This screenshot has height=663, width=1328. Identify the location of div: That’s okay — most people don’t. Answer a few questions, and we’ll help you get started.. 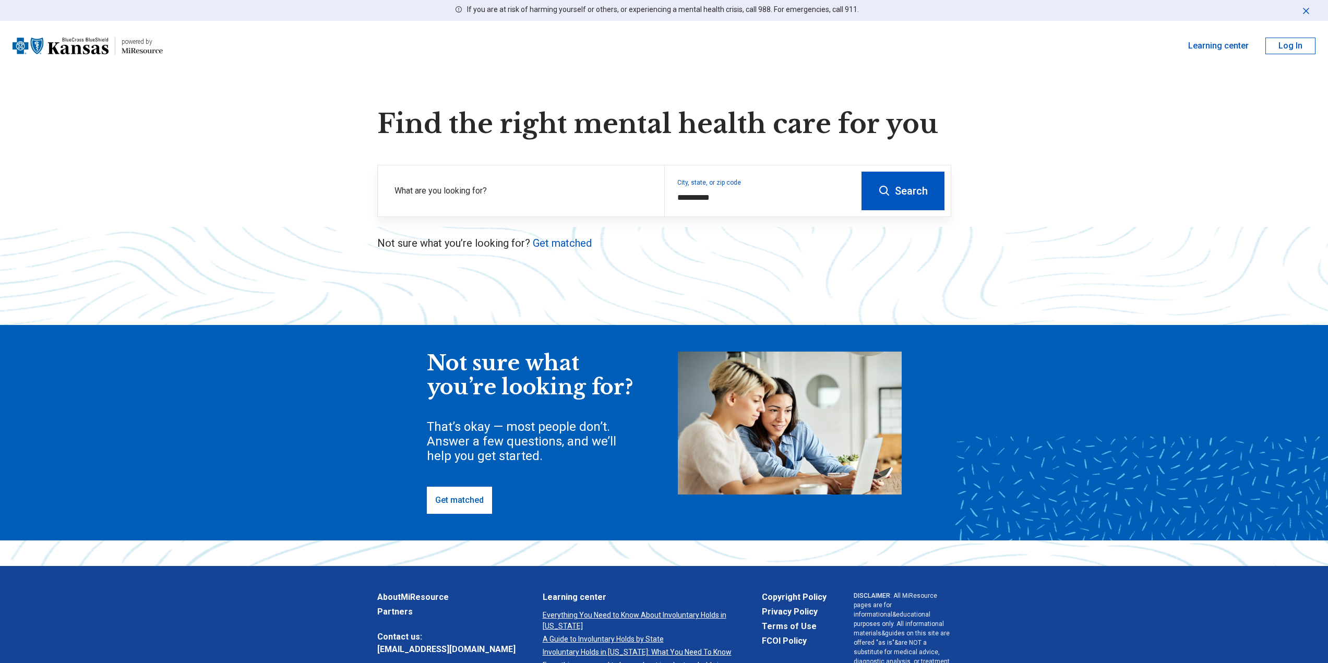
(531, 441).